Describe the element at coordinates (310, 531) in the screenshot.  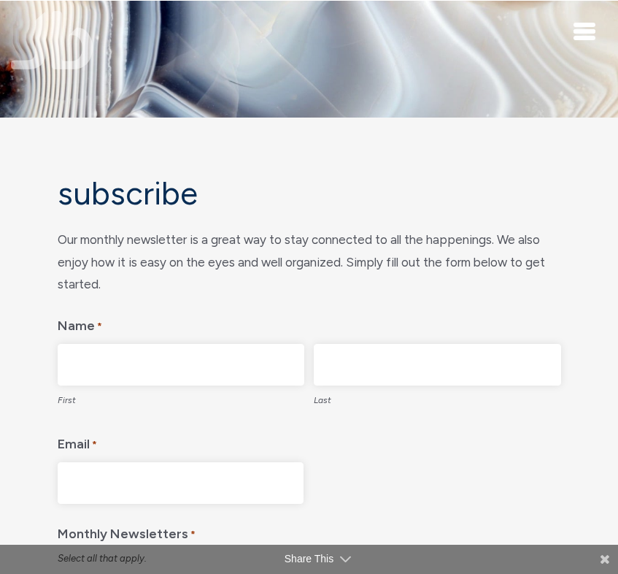
I see `legend: Monthly Newsletters` at that location.